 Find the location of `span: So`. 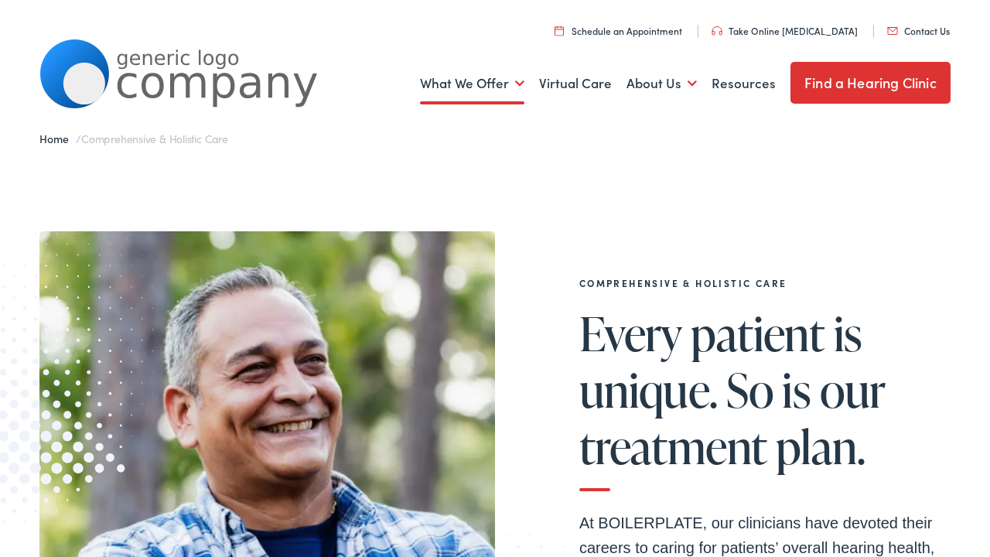

span: So is located at coordinates (749, 390).